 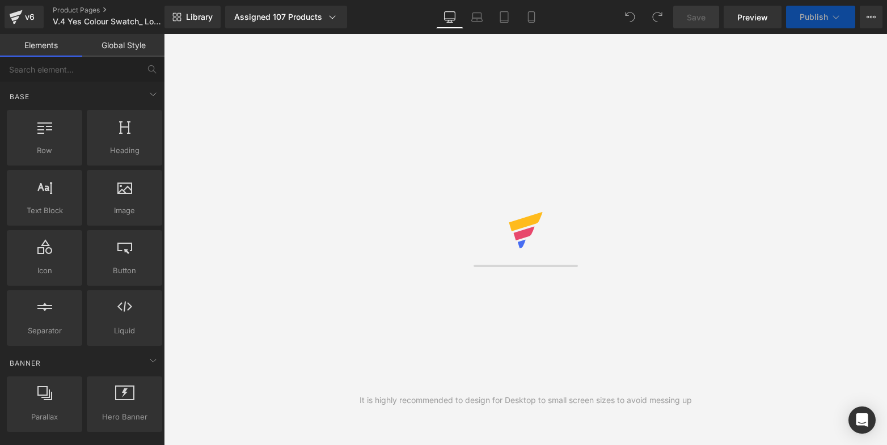 I want to click on span: Parallax, so click(x=44, y=417).